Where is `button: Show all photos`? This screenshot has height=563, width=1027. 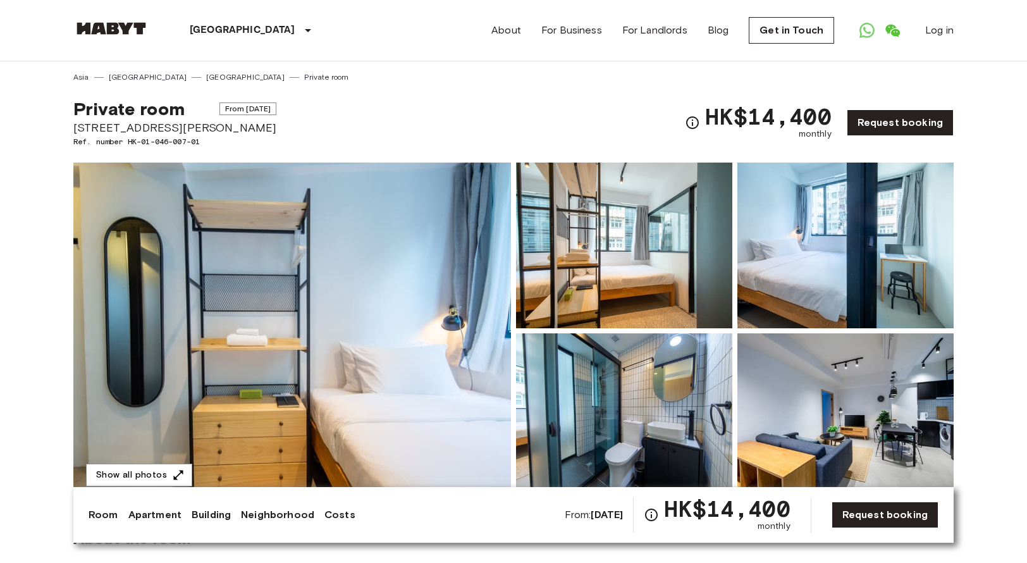 button: Show all photos is located at coordinates (139, 475).